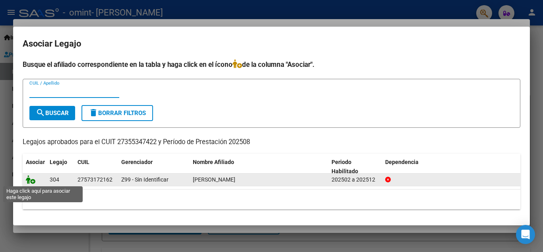 Image resolution: width=543 pixels, height=252 pixels. What do you see at coordinates (35, 167) in the screenshot?
I see `datatable-header-cell: Asociar` at bounding box center [35, 167].